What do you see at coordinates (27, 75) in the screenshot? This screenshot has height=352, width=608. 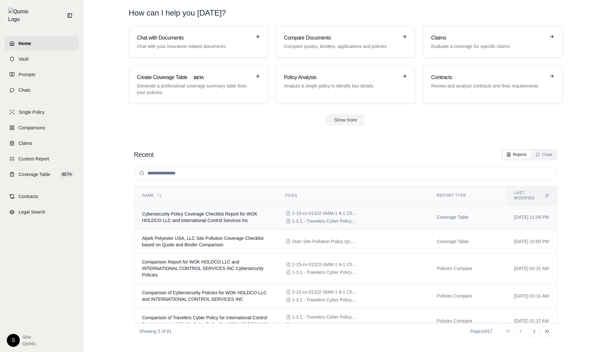 I see `span: Prompts` at bounding box center [27, 75].